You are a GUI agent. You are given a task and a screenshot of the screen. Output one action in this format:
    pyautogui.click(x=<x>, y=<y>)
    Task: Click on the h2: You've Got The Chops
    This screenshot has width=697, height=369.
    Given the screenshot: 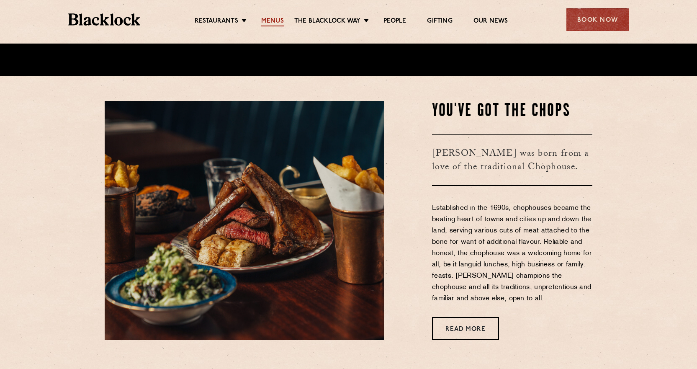 What is the action you would take?
    pyautogui.click(x=512, y=111)
    